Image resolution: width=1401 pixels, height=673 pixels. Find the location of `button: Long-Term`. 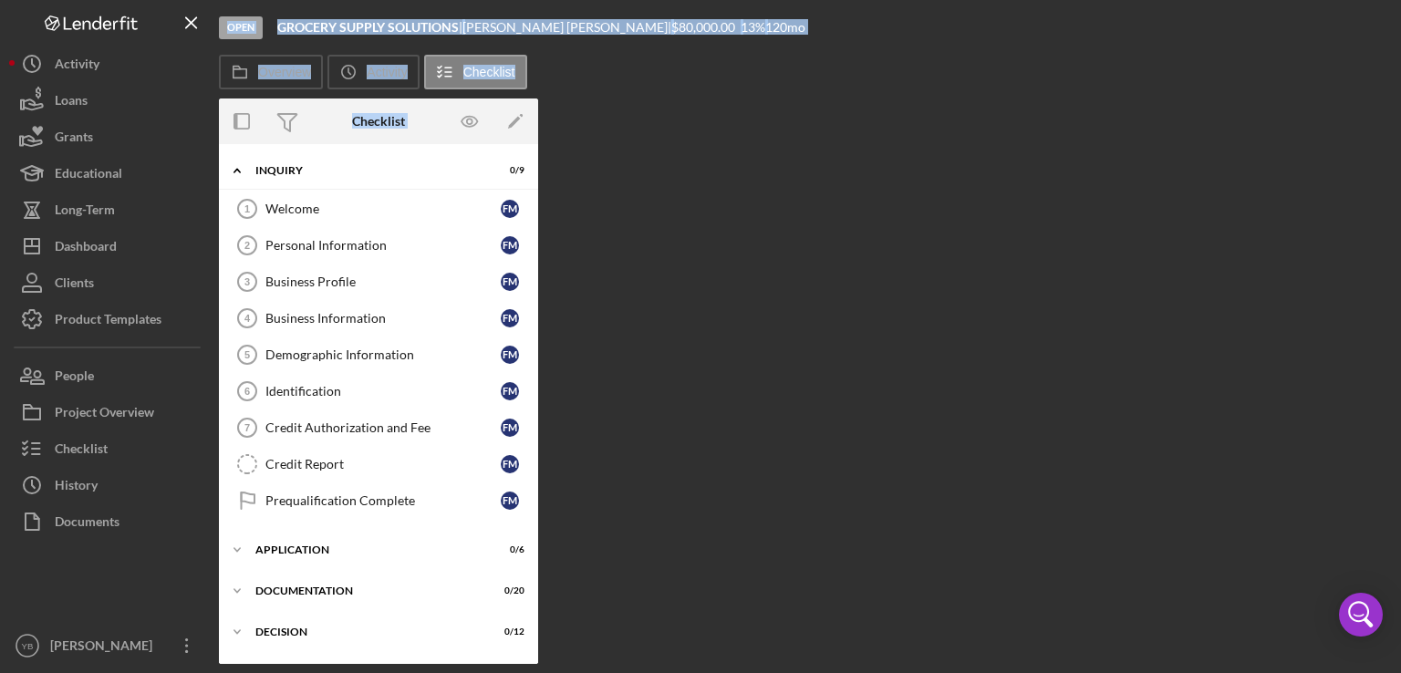

button: Long-Term is located at coordinates (109, 210).